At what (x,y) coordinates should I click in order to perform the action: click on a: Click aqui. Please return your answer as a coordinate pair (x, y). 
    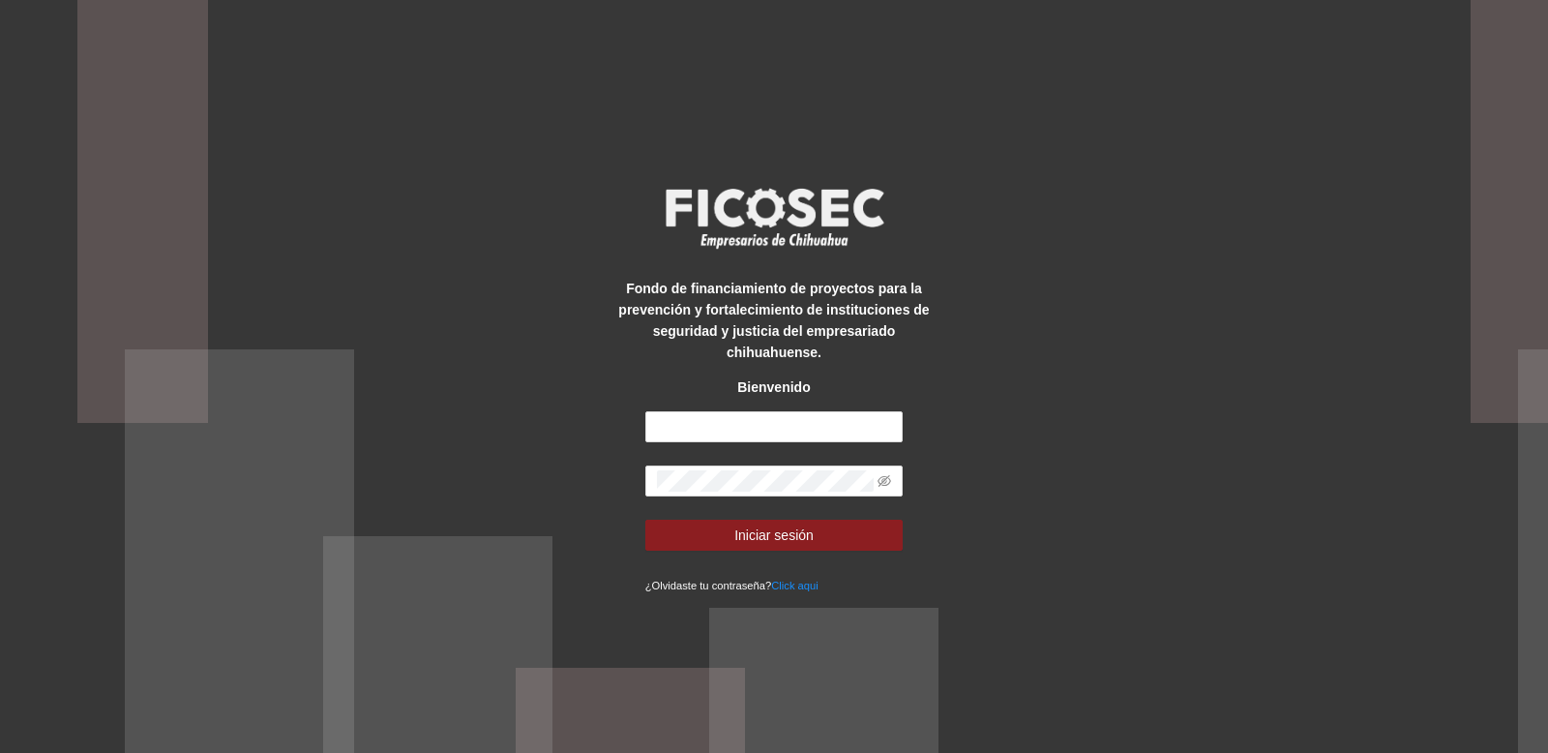
    Looking at the image, I should click on (794, 585).